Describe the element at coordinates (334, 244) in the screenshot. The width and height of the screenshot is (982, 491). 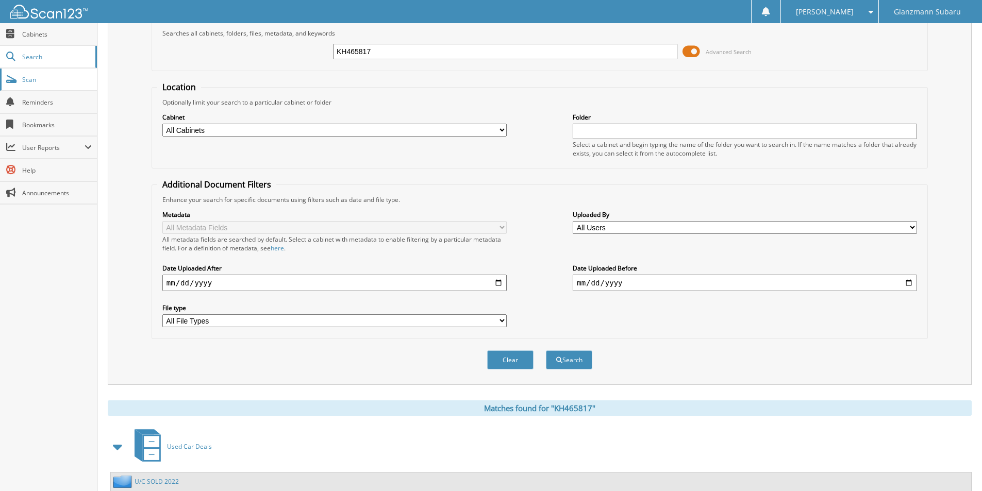
I see `div: All metadata fields are searched by default. Select a cabinet with metadata to enable filtering b...` at that location.